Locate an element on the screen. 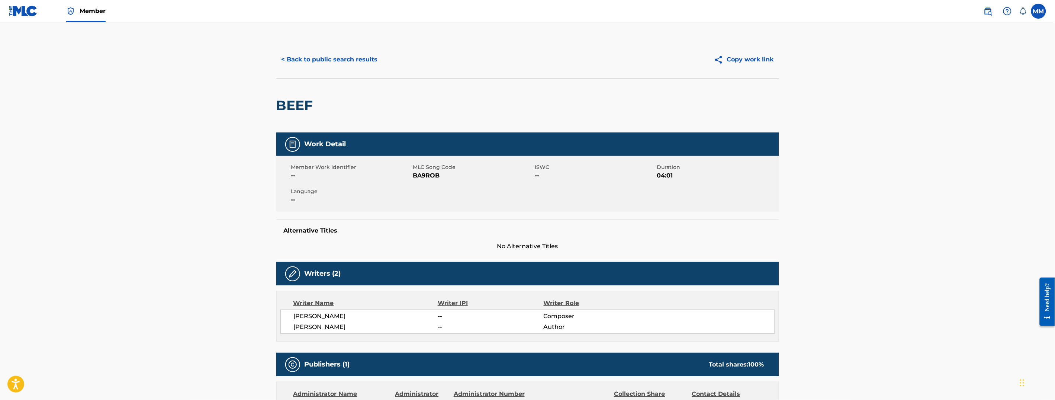 This screenshot has width=1055, height=400. span: ISWC is located at coordinates (595, 167).